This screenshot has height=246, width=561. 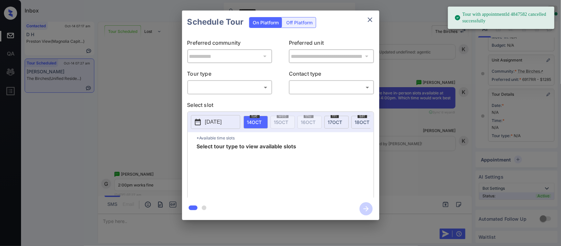 What do you see at coordinates (230, 75) in the screenshot?
I see `p: Tour type` at bounding box center [230, 75].